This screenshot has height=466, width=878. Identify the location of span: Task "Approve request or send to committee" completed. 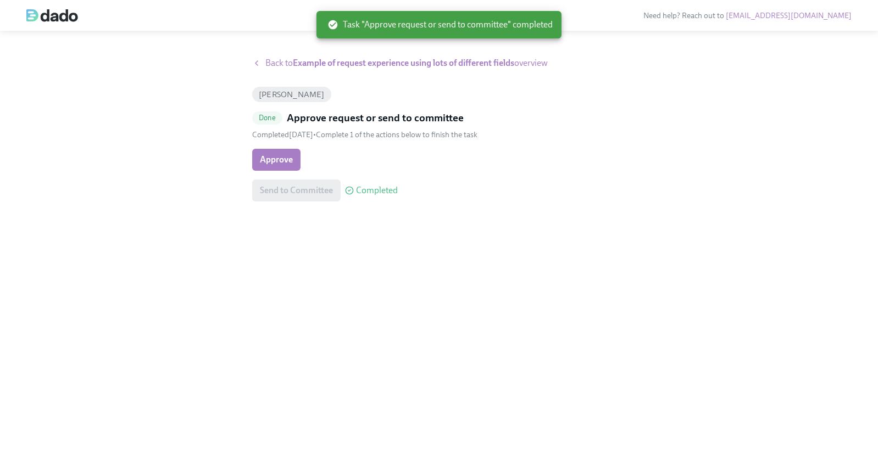
(440, 25).